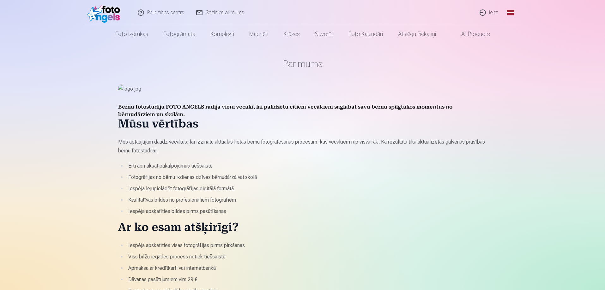 The width and height of the screenshot is (605, 290). Describe the element at coordinates (307, 178) in the screenshot. I see `li: Fotogrāfijas no bērnu ikdienas dzīves bērnudārzā vai skolā` at that location.